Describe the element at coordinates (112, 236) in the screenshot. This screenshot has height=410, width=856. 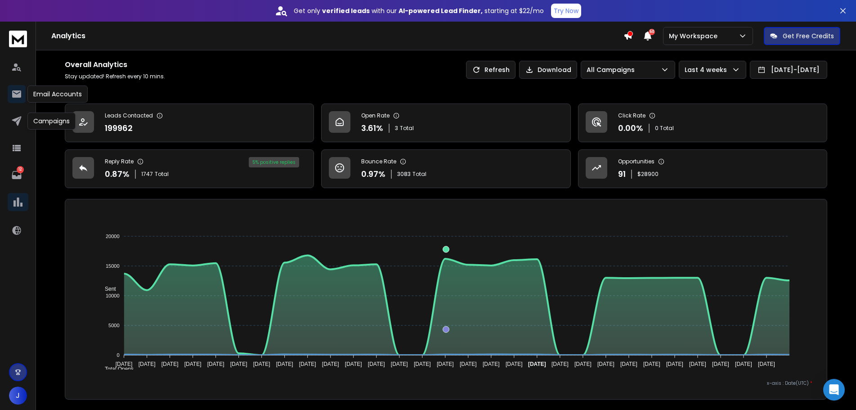
I see `tspan: 20000` at that location.